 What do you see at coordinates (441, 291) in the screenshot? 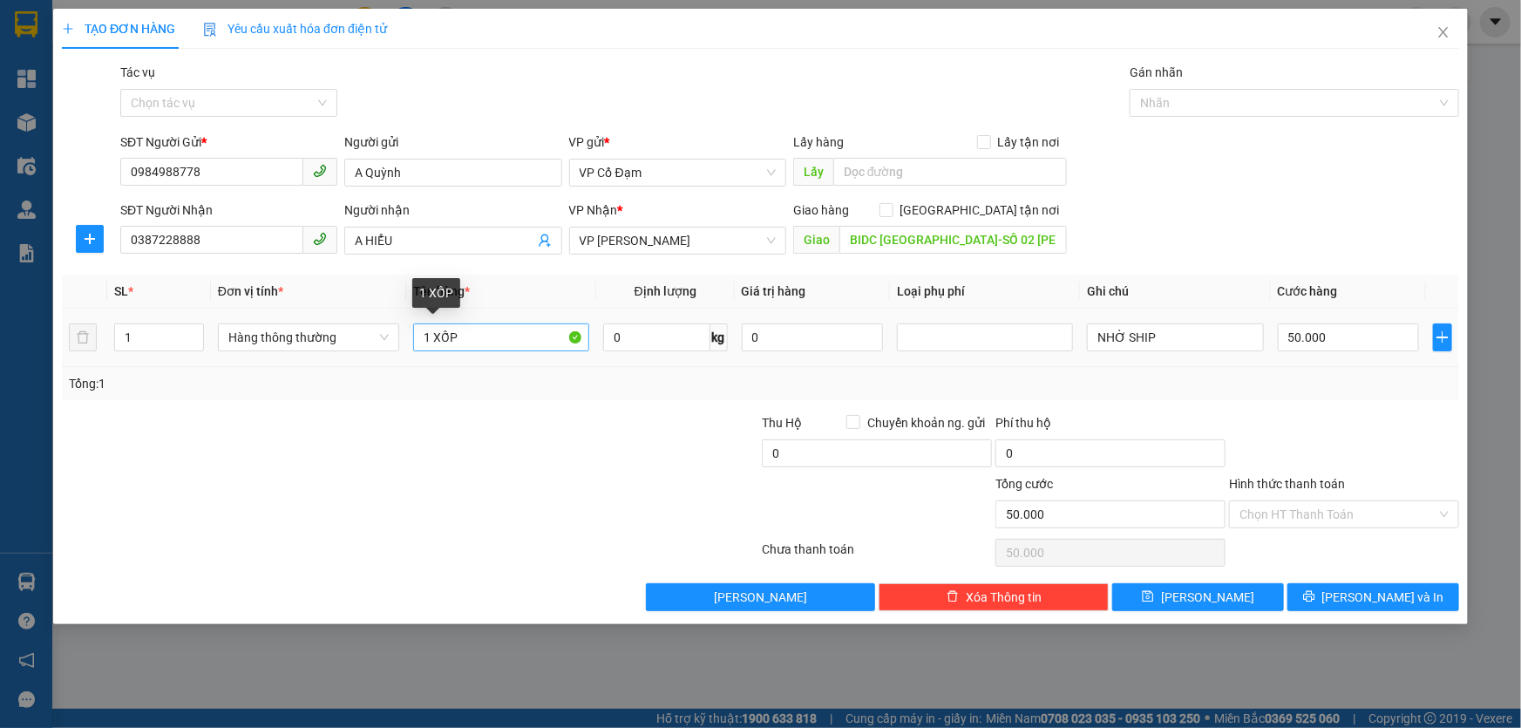
I see `span: Tên hàng` at bounding box center [441, 291].